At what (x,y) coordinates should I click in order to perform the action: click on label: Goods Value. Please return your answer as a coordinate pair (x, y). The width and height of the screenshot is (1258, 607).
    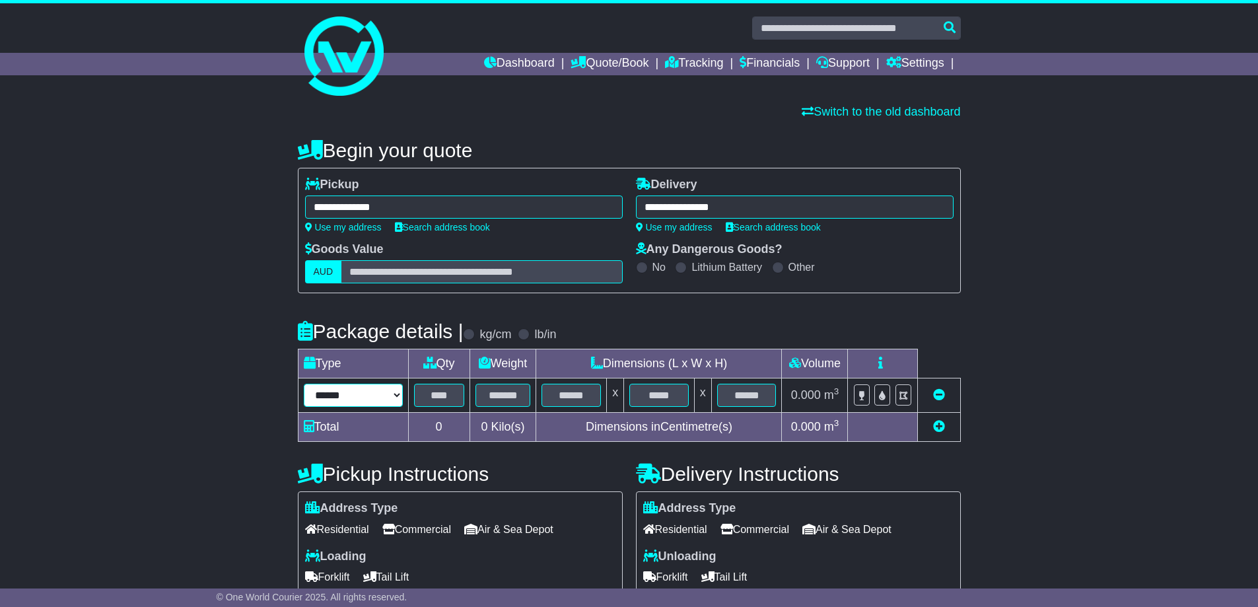
    Looking at the image, I should click on (344, 250).